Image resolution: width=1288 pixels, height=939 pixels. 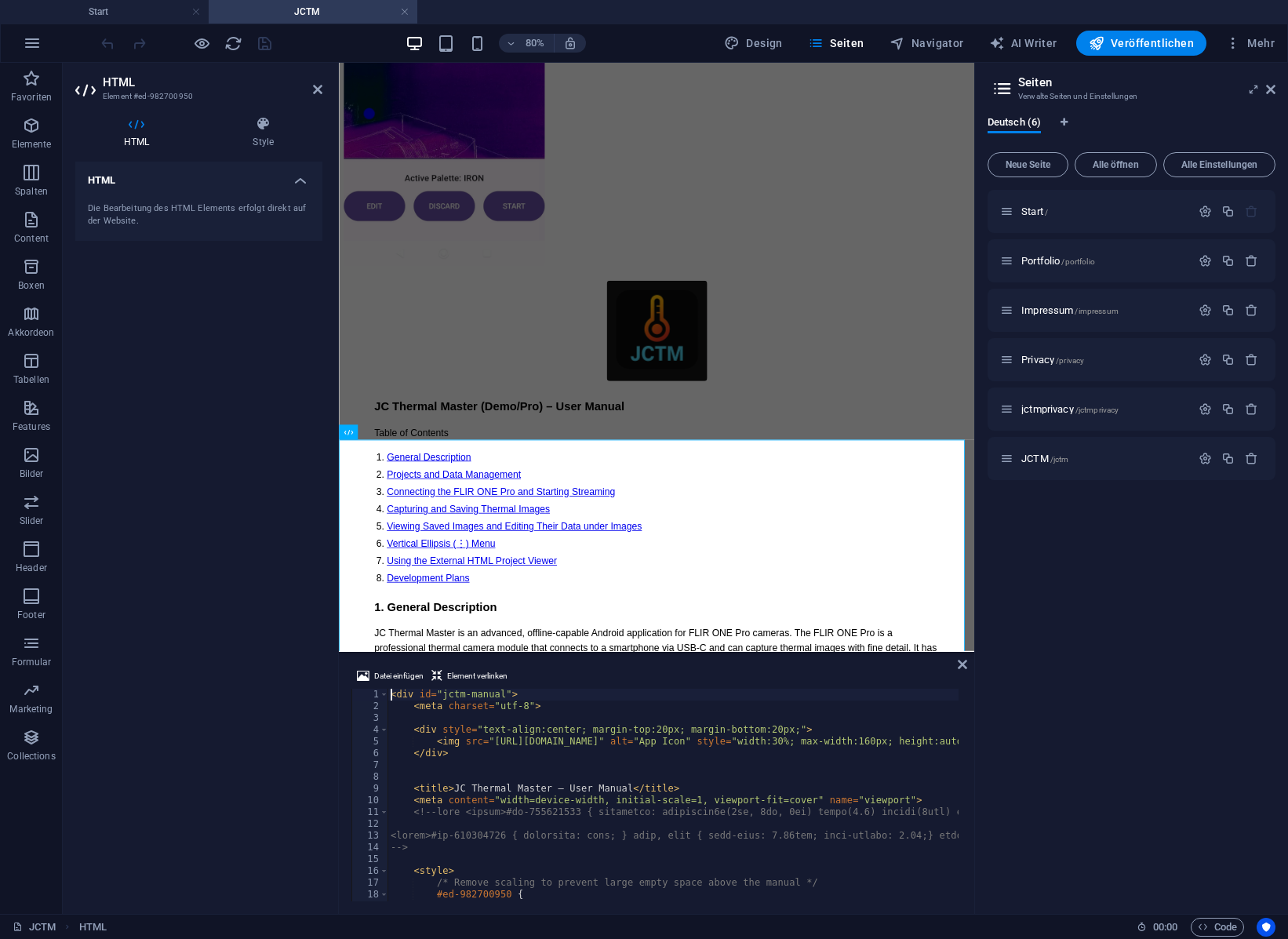 What do you see at coordinates (1035, 211) in the screenshot?
I see `span: Klick, um Seite zu öffnen` at bounding box center [1035, 211].